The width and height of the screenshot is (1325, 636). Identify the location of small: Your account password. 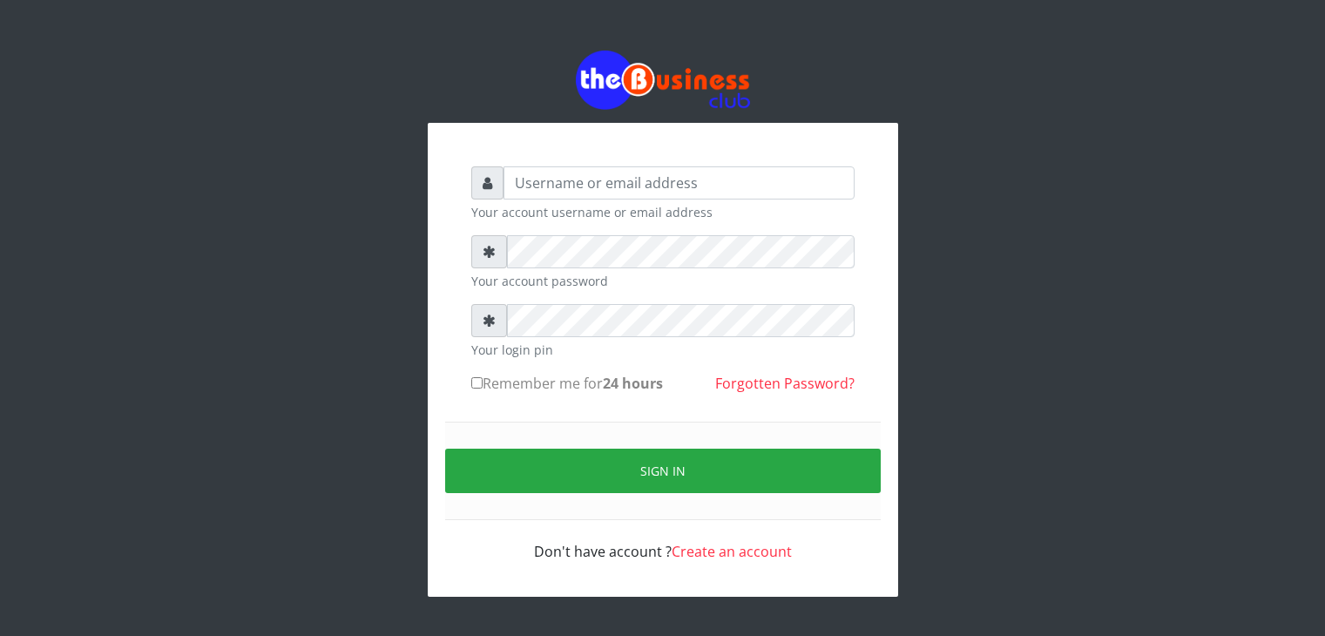
(663, 281).